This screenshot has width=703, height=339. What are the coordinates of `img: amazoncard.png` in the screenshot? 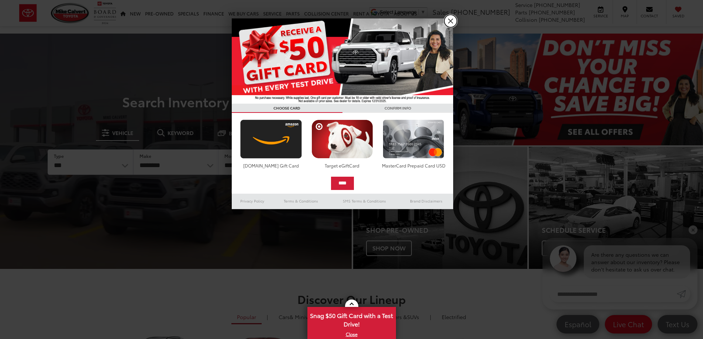 It's located at (271, 139).